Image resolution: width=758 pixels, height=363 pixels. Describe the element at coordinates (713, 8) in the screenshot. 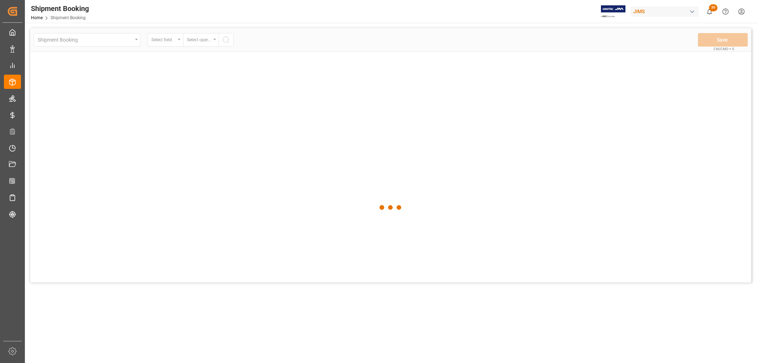

I see `span: 30` at that location.